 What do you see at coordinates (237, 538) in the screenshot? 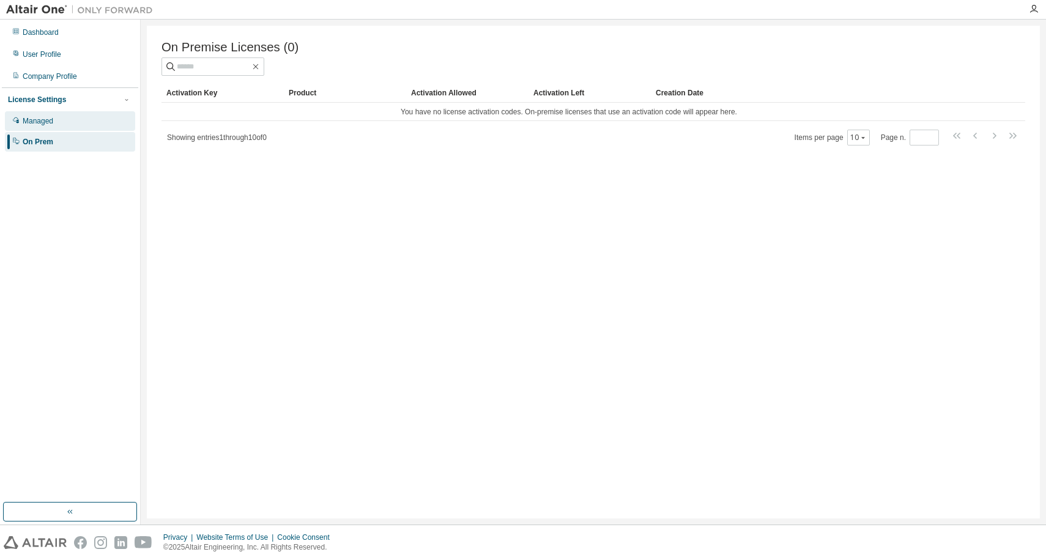
I see `div: Website Terms of Use` at bounding box center [237, 538].